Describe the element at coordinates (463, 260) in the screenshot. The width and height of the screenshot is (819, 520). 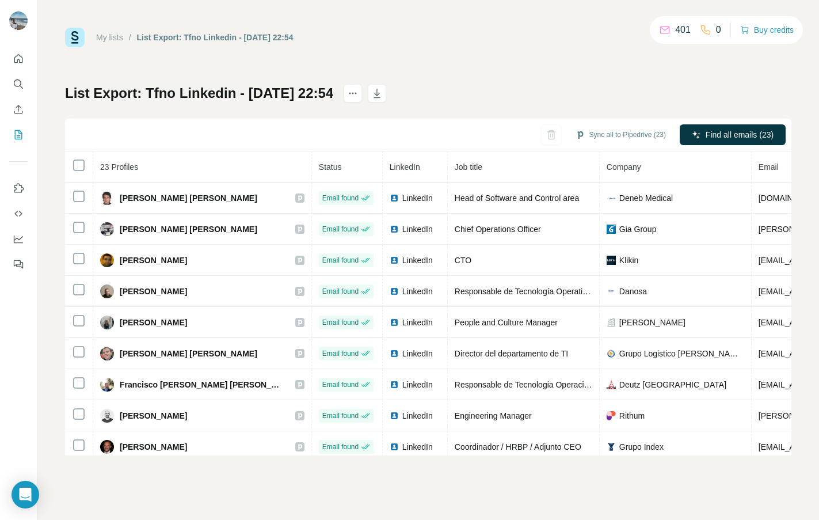
I see `span: CTO` at that location.